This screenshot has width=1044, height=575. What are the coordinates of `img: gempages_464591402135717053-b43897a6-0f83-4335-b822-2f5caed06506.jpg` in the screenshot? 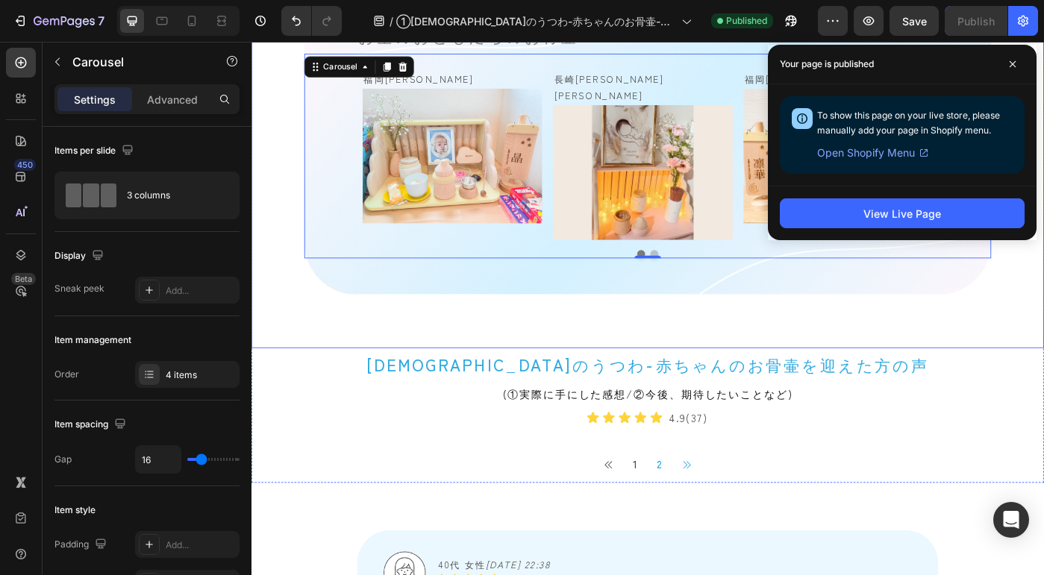 It's located at (227, 128).